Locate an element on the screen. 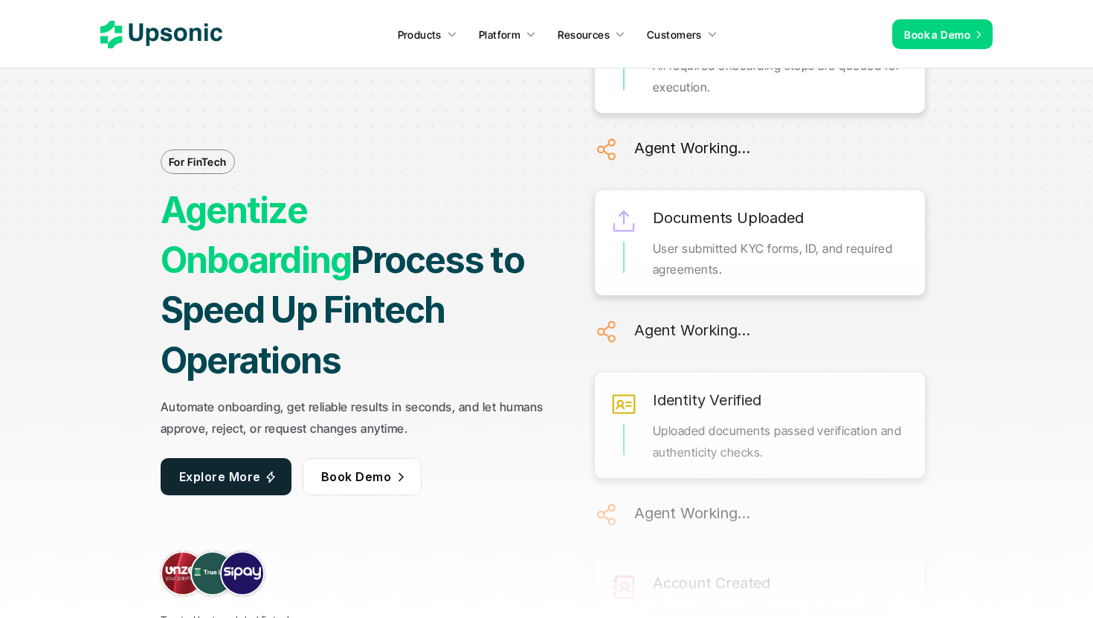 The height and width of the screenshot is (618, 1093). p: Resources is located at coordinates (584, 34).